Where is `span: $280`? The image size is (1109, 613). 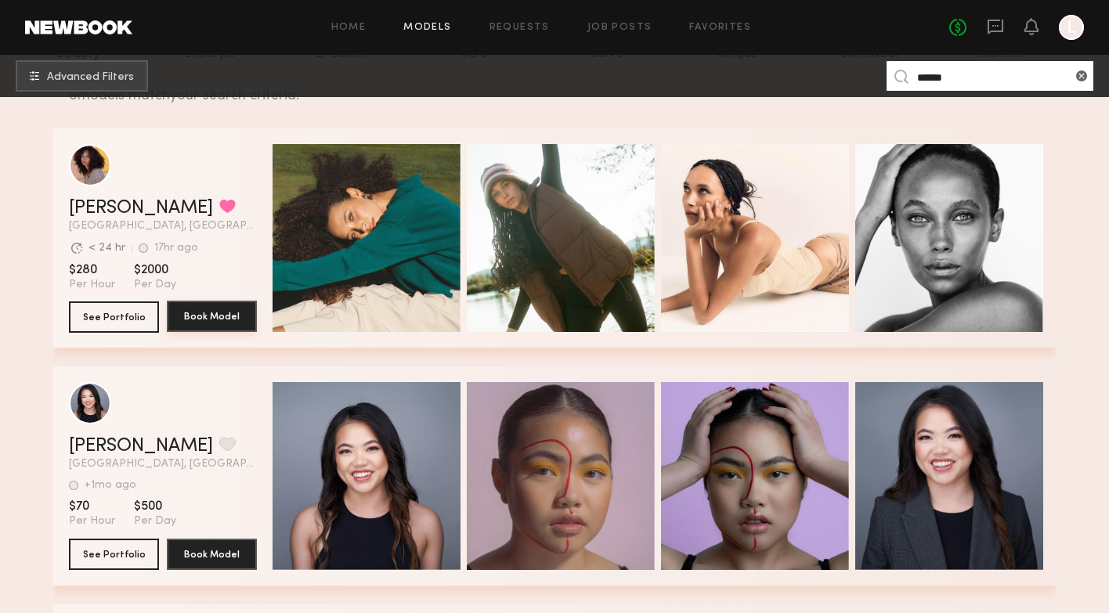
span: $280 is located at coordinates (92, 270).